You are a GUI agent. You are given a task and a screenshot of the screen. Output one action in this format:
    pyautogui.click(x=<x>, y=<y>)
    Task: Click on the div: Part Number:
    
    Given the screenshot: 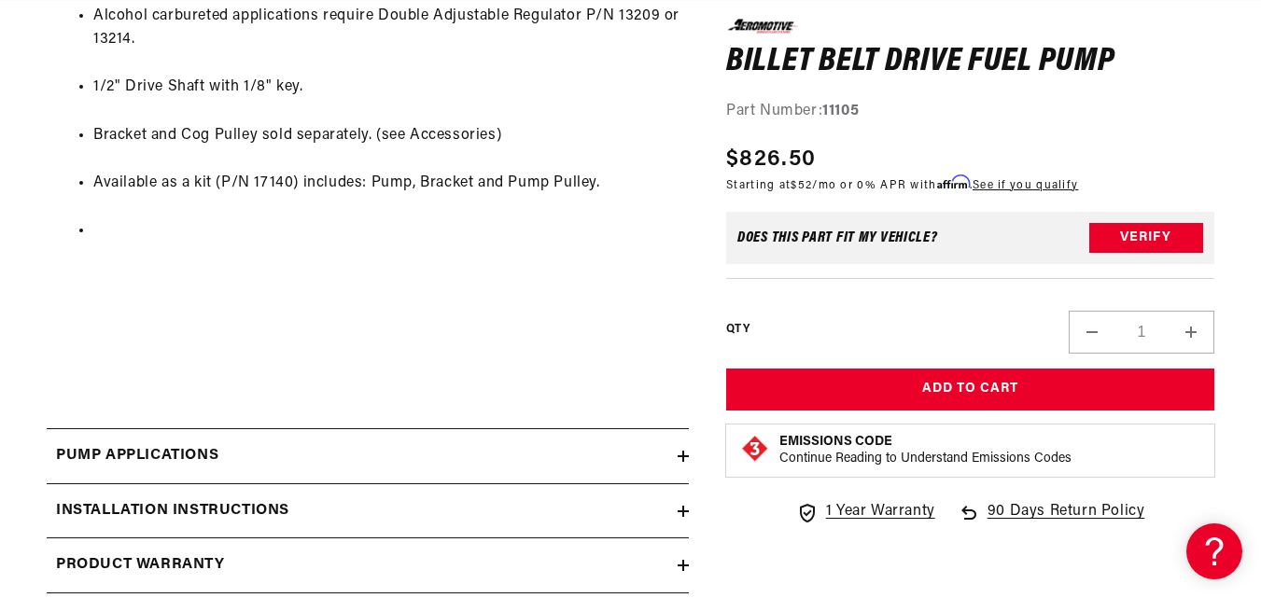 What is the action you would take?
    pyautogui.click(x=970, y=112)
    